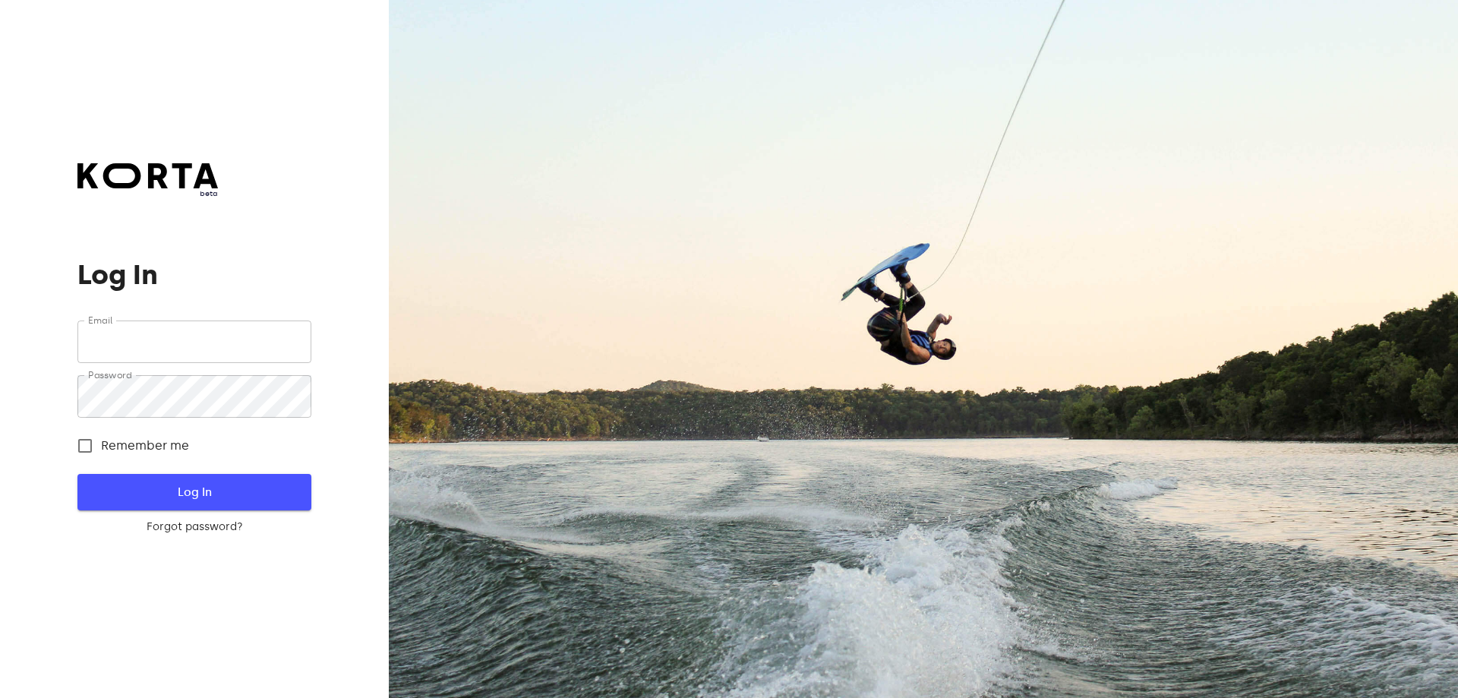 Image resolution: width=1458 pixels, height=698 pixels. Describe the element at coordinates (147, 181) in the screenshot. I see `a: beta` at that location.